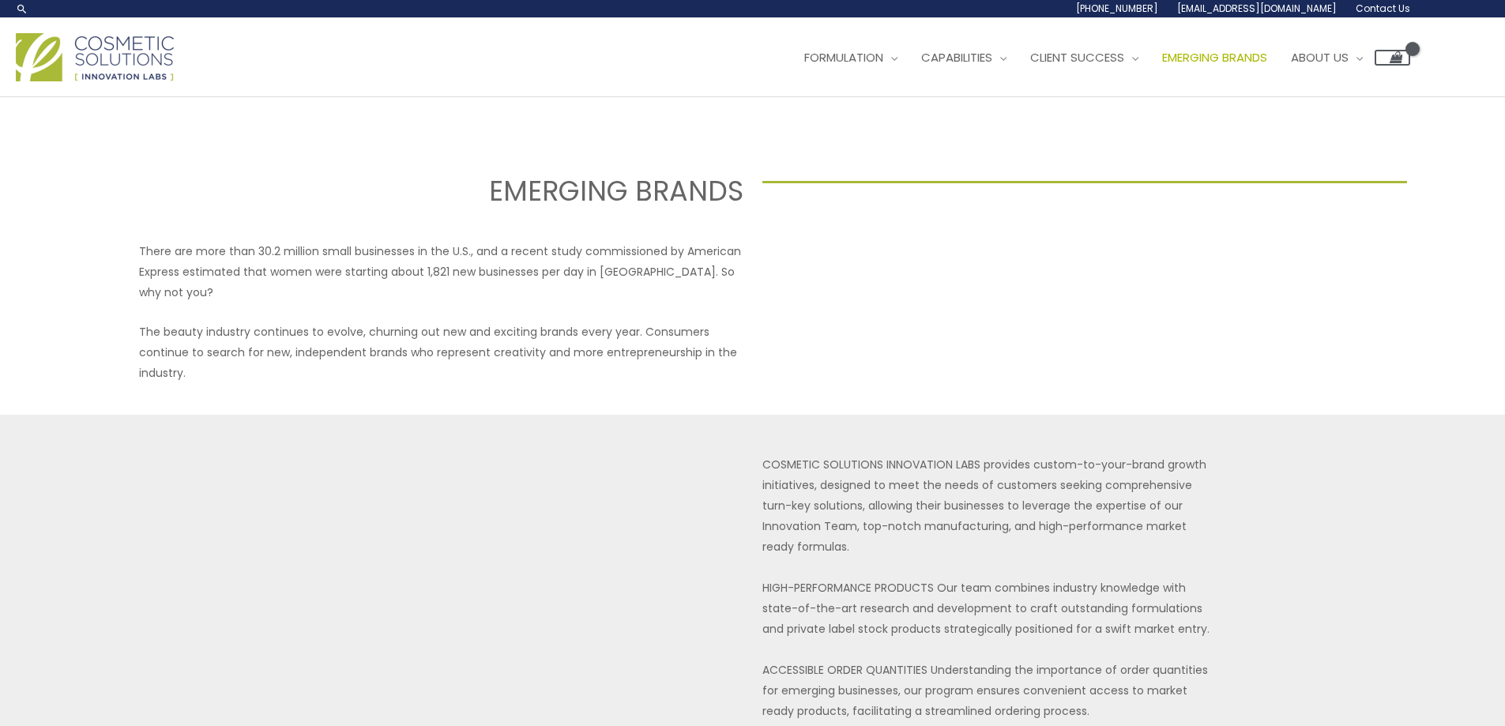 This screenshot has height=726, width=1505. I want to click on span: Contact Us, so click(1383, 8).